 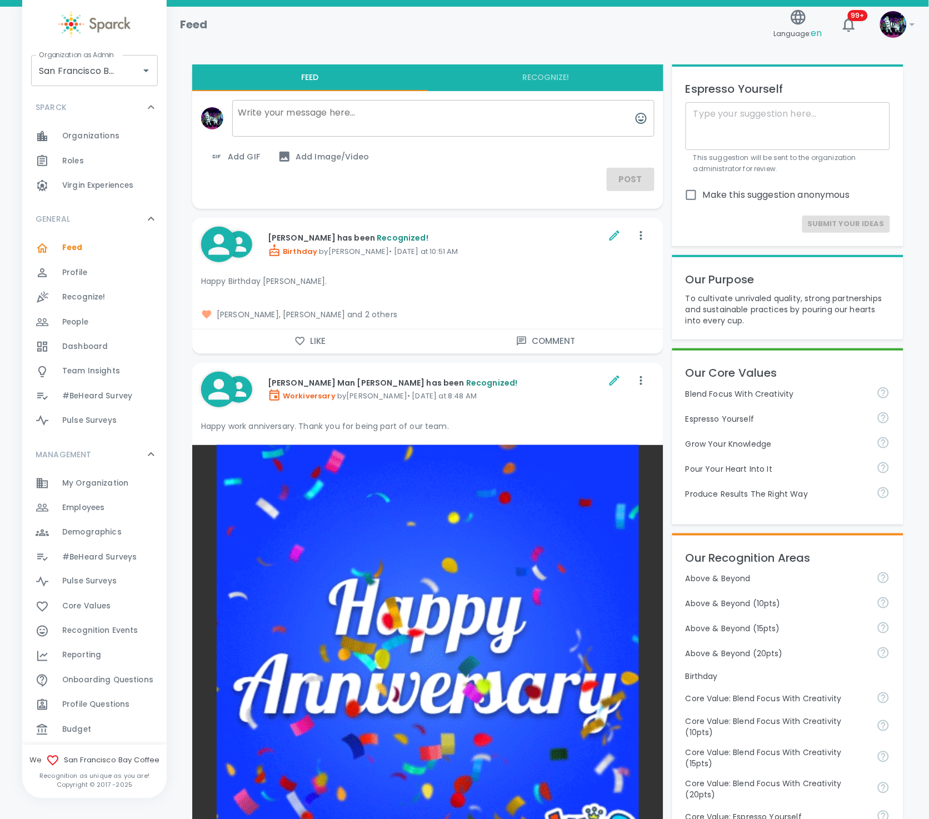 What do you see at coordinates (85, 347) in the screenshot?
I see `span: Dashboard` at bounding box center [85, 347].